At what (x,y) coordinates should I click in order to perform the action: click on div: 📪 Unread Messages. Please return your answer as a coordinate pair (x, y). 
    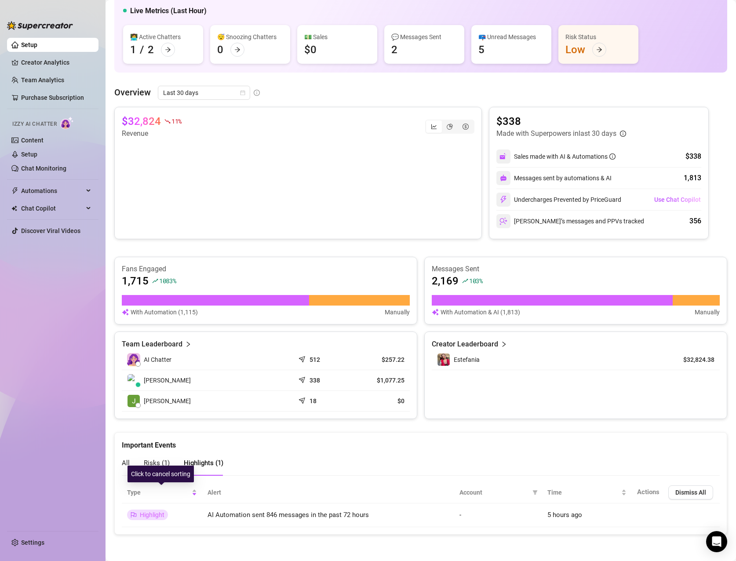
    Looking at the image, I should click on (512, 37).